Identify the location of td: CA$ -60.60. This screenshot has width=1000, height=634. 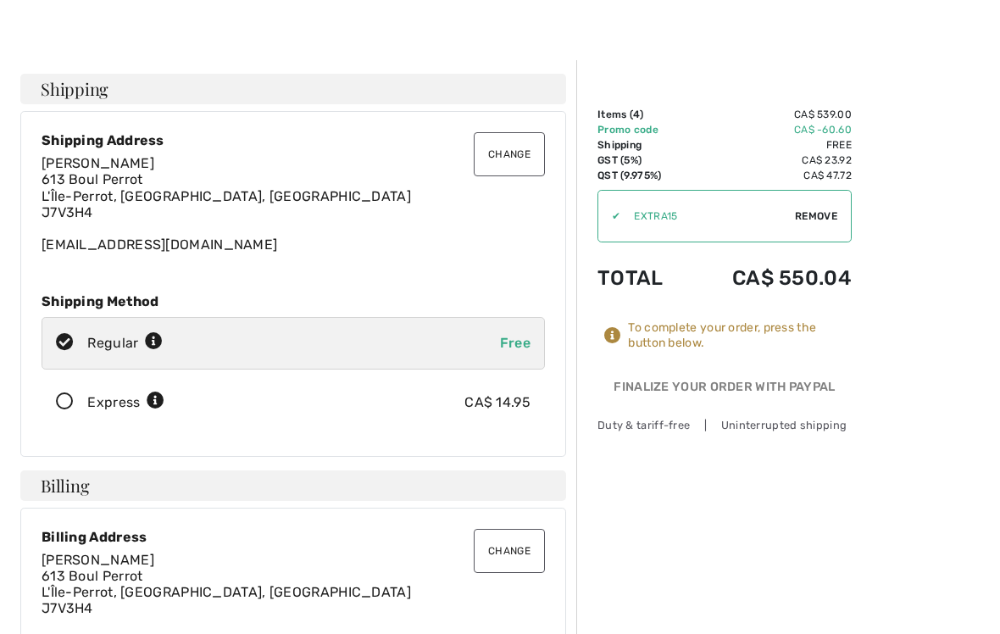
(769, 130).